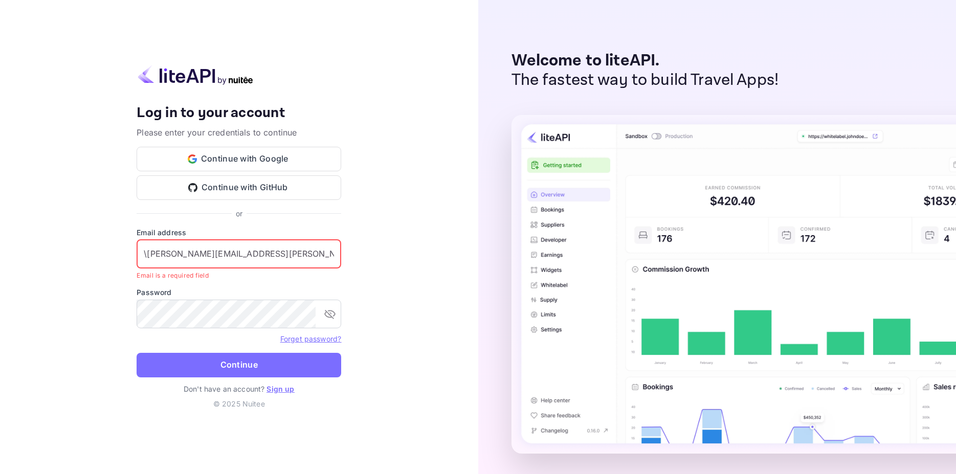  What do you see at coordinates (239, 404) in the screenshot?
I see `p: © 2025 Nuitee` at bounding box center [239, 404].